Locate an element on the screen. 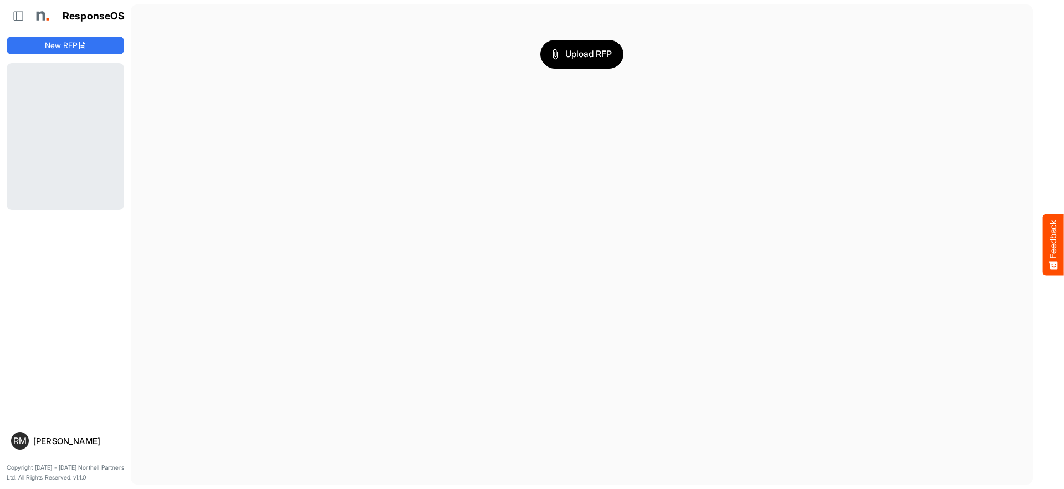 Image resolution: width=1064 pixels, height=489 pixels. button: New RFP is located at coordinates (65, 45).